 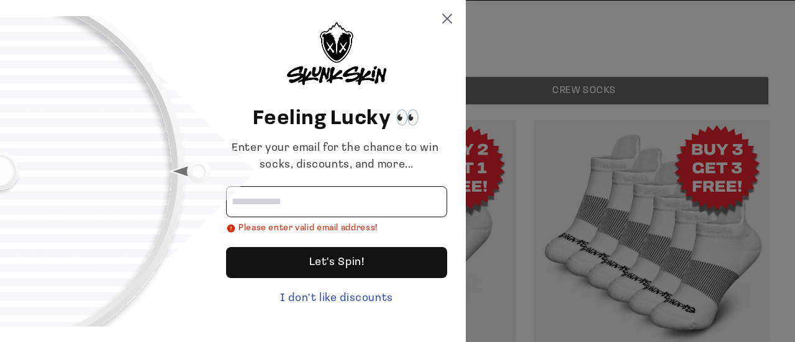 I want to click on span: Please enter valid email address!, so click(x=308, y=229).